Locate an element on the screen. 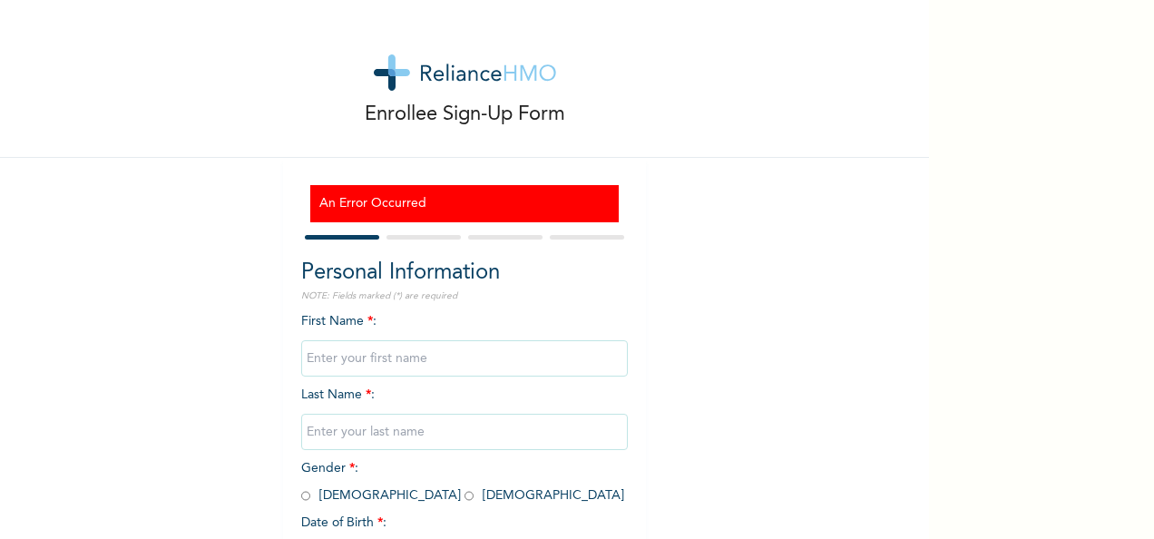 The width and height of the screenshot is (1154, 539). p: NOTE: Fields marked (*) are required is located at coordinates (464, 296).